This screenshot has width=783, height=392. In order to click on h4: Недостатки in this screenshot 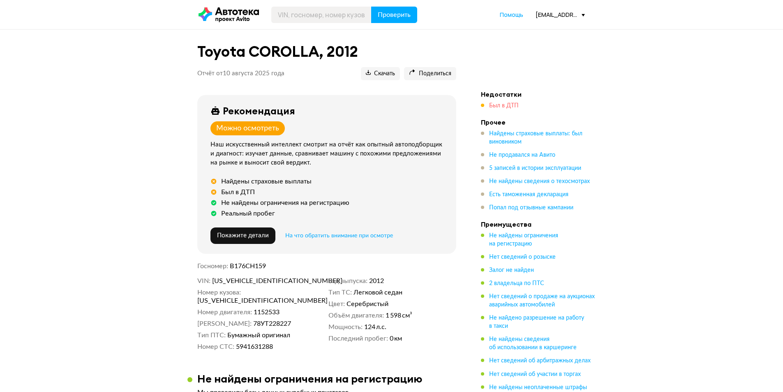, I will do `click(538, 94)`.